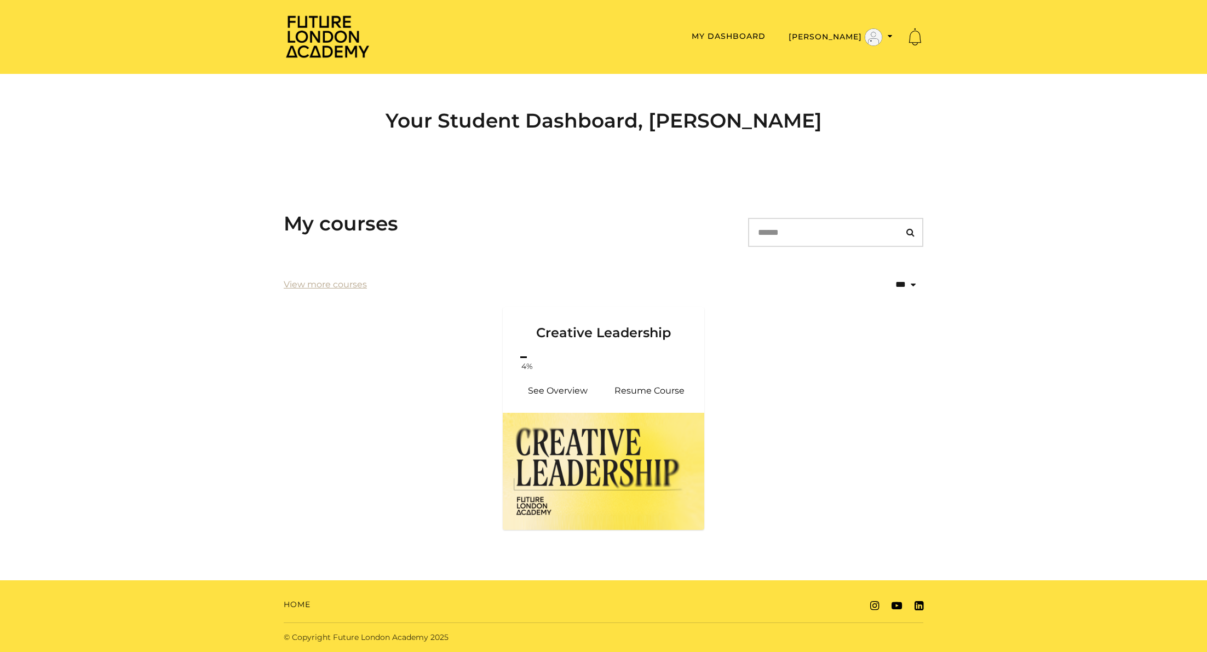 The width and height of the screenshot is (1207, 652). What do you see at coordinates (297, 605) in the screenshot?
I see `a: Home` at bounding box center [297, 605].